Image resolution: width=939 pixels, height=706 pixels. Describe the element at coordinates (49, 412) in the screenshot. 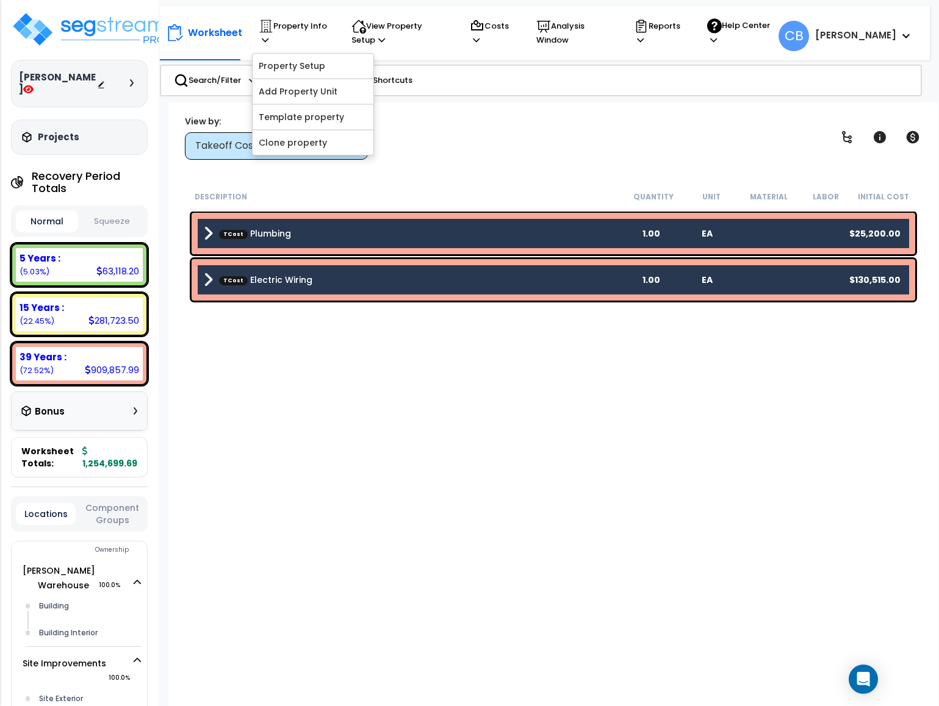

I see `h3: Bonus` at that location.